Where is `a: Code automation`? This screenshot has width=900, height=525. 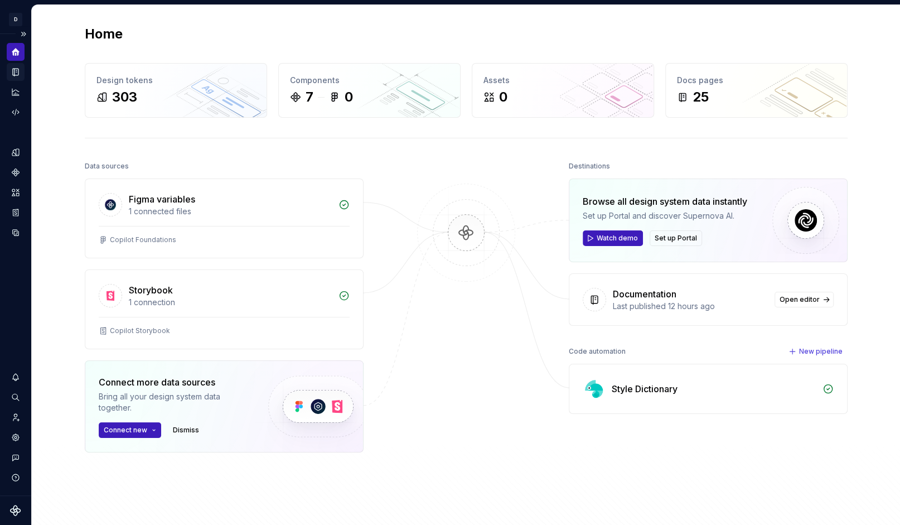
a: Code automation is located at coordinates (16, 112).